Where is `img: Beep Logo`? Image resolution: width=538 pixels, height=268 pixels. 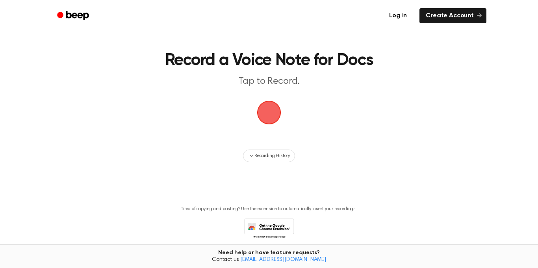 img: Beep Logo is located at coordinates (269, 113).